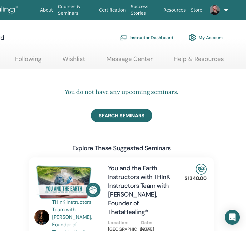 This screenshot has height=231, width=246. Describe the element at coordinates (67, 181) in the screenshot. I see `img: You and the Earth Instructors` at that location.